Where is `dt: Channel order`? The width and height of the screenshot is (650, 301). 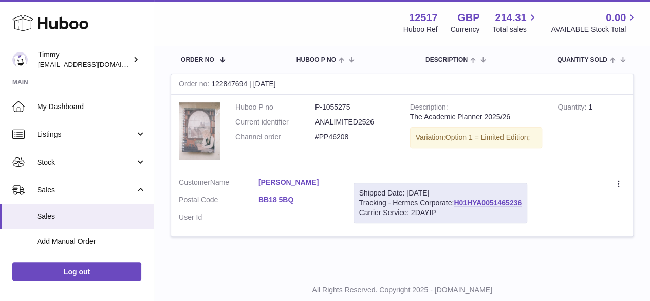 dt: Channel order is located at coordinates (275, 137).